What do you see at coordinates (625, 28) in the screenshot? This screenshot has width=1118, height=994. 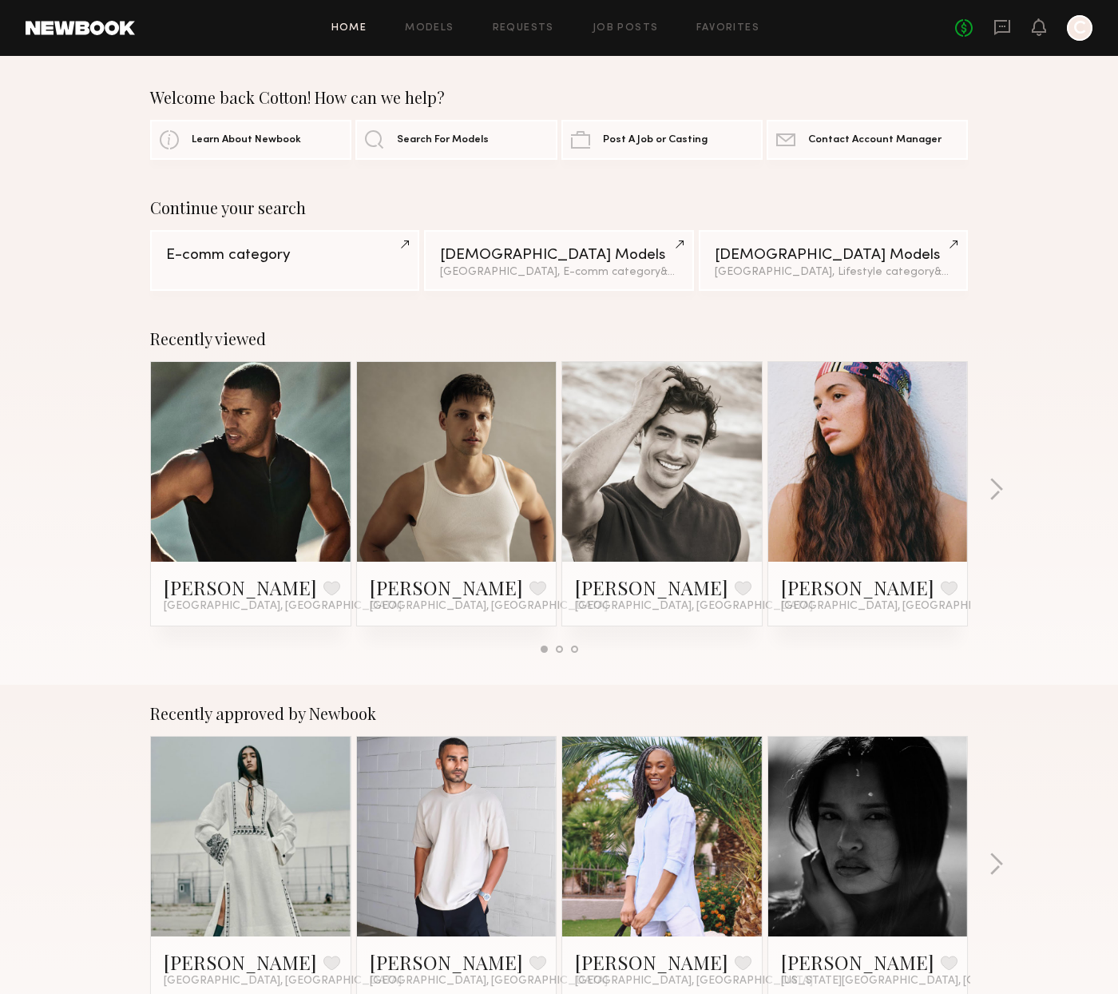 I see `a: Job Posts` at bounding box center [625, 28].